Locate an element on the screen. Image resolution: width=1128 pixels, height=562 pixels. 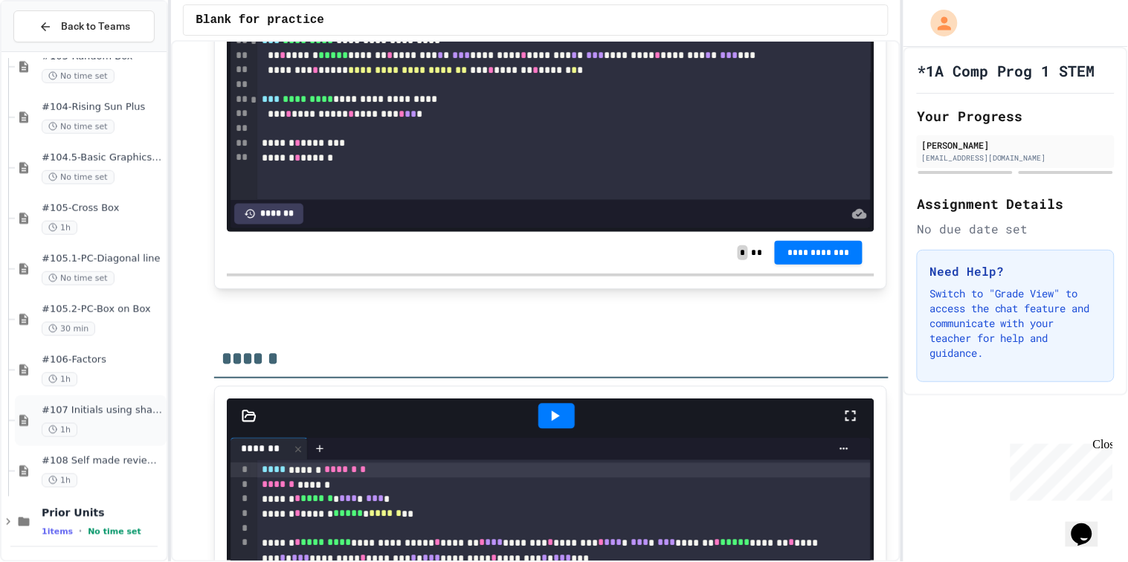
div: Chat with us now!Close is located at coordinates (54, 50).